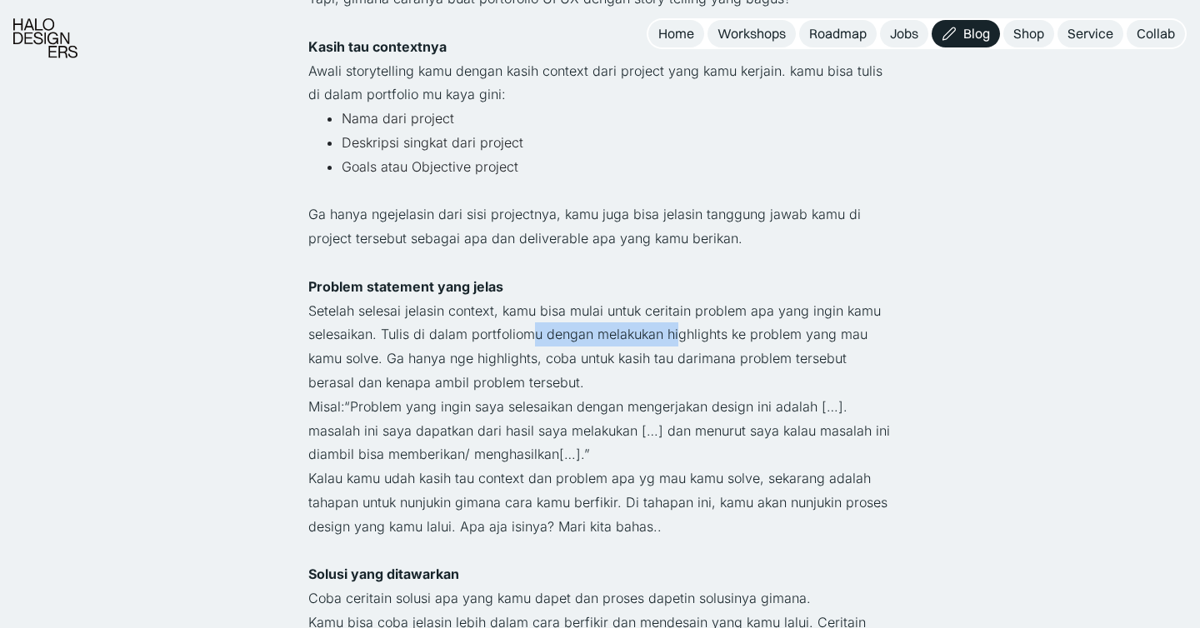 The height and width of the screenshot is (628, 1200). I want to click on p: Setelah selesai jelasin context, kamu bisa mulai untuk ceritain problem apa yang ingin kamu seles..., so click(600, 347).